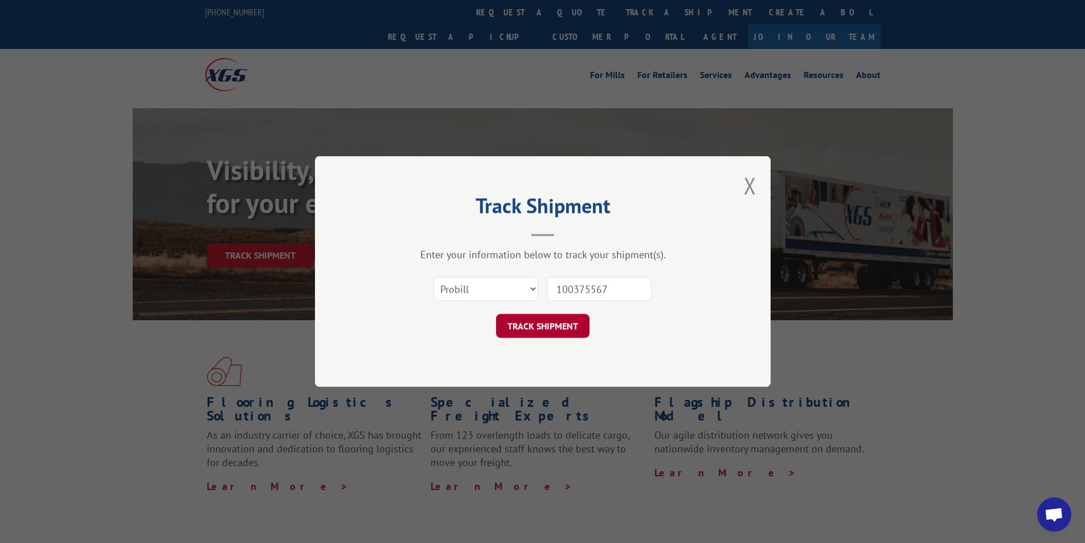 The width and height of the screenshot is (1085, 543). I want to click on button: Close modal, so click(750, 185).